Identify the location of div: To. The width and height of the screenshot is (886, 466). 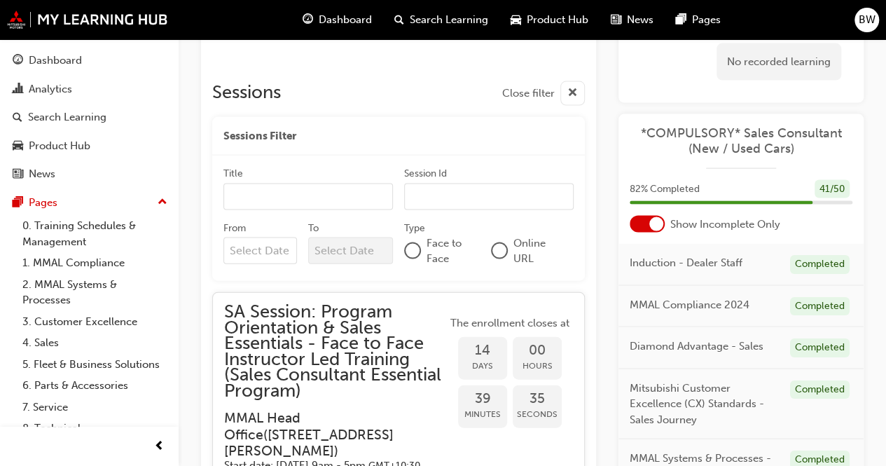
(313, 228).